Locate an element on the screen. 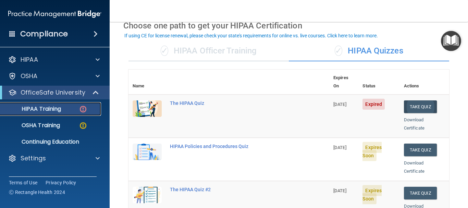 This screenshot has height=208, width=468. p: HIPAA Training is located at coordinates (33, 109).